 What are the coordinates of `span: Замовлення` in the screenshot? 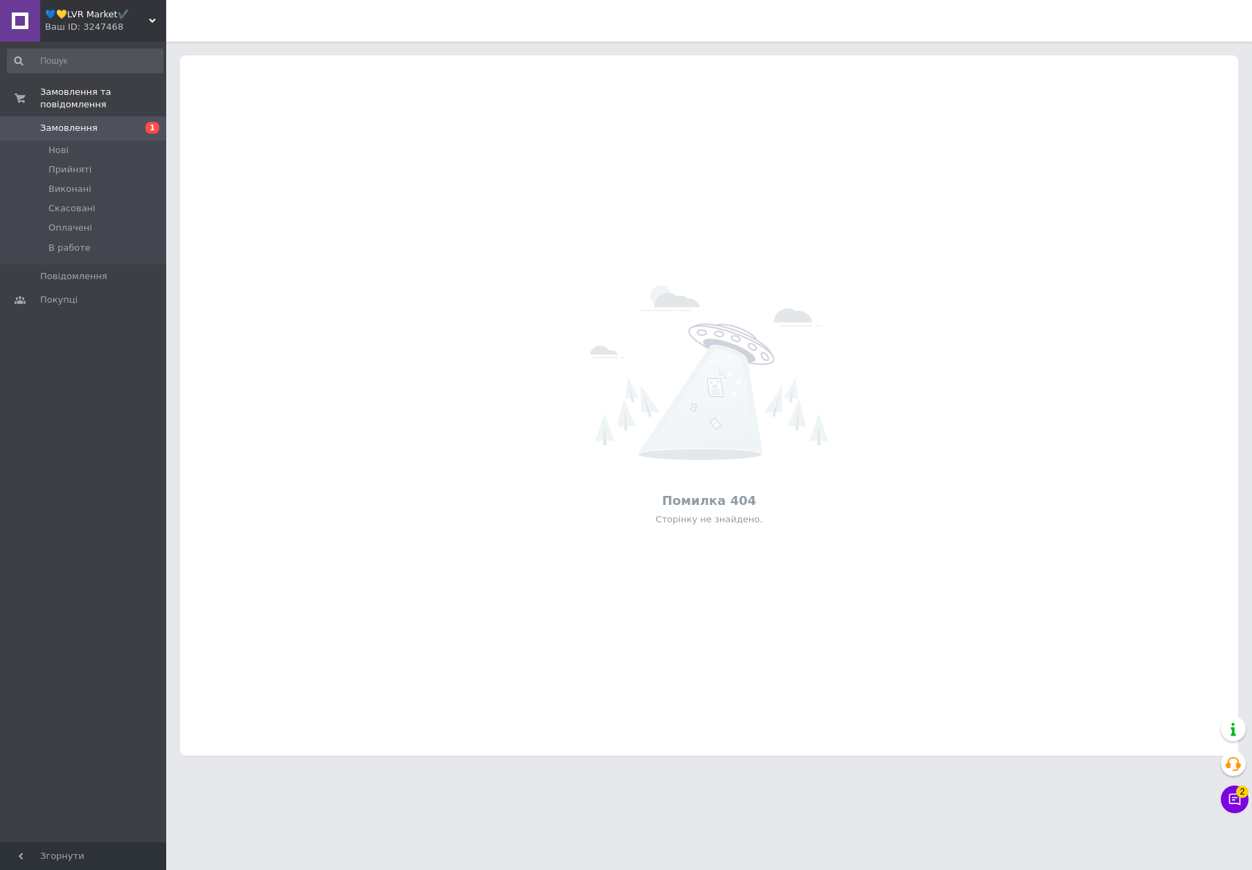 It's located at (69, 128).